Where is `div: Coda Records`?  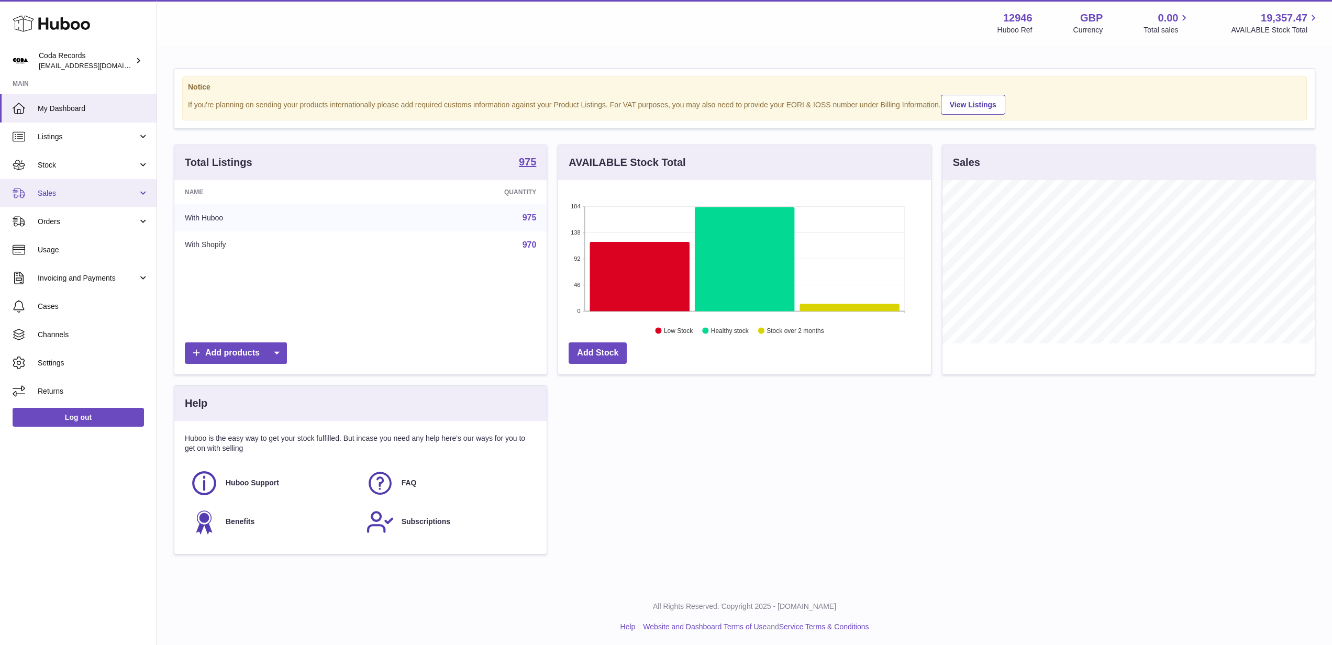
div: Coda Records is located at coordinates (86, 61).